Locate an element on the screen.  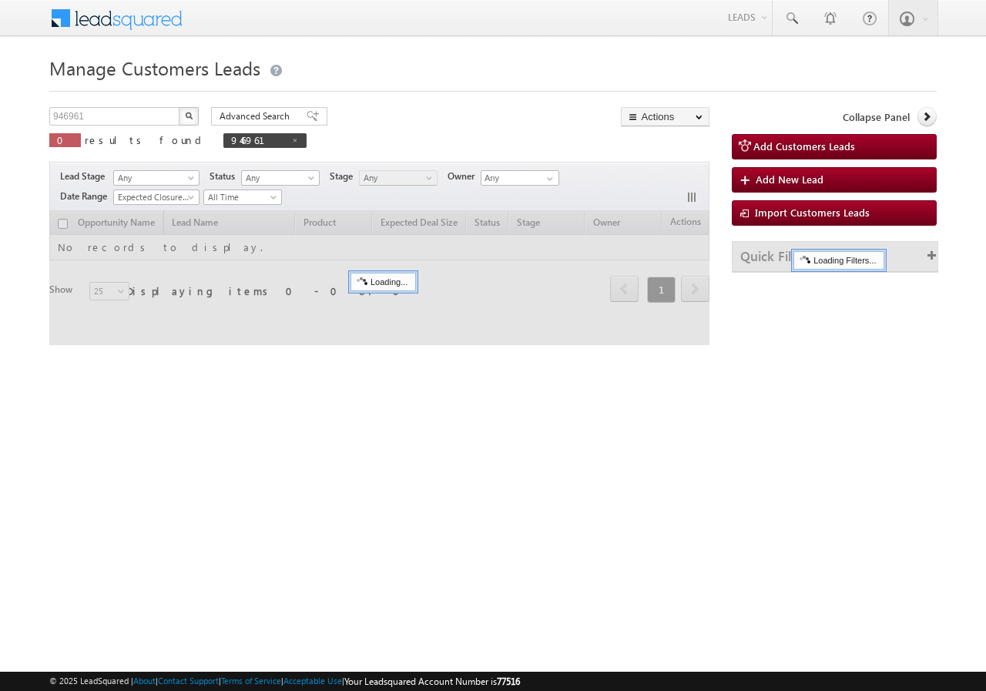
span: Date Range is located at coordinates (86, 196).